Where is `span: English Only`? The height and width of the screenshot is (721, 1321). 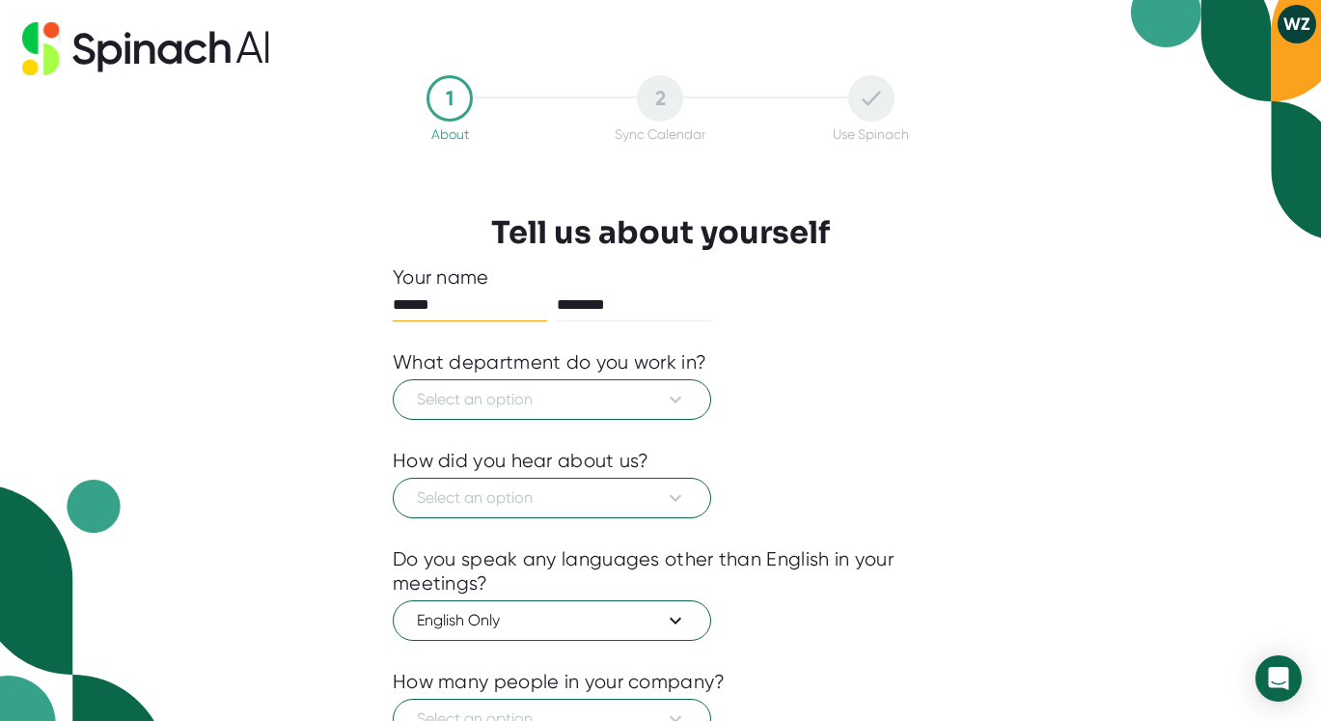
span: English Only is located at coordinates (552, 621).